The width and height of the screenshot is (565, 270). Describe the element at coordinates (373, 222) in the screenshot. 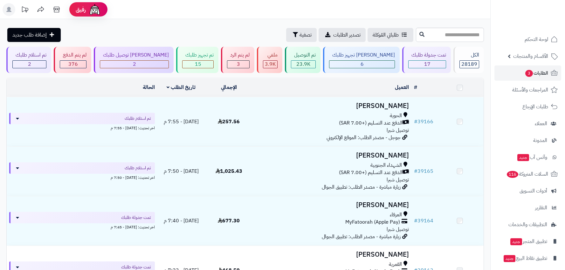

I see `span: MyFatoorah (Apple Pay)` at that location.